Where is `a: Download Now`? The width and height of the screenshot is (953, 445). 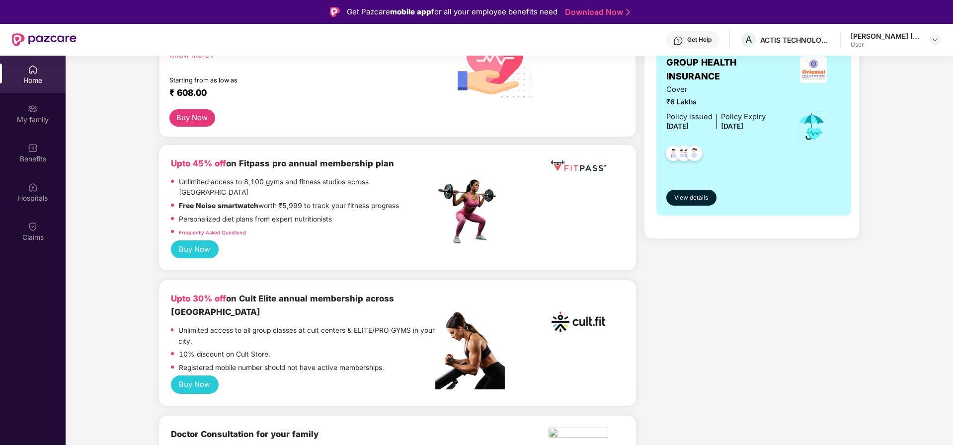
a: Download Now is located at coordinates (596, 12).